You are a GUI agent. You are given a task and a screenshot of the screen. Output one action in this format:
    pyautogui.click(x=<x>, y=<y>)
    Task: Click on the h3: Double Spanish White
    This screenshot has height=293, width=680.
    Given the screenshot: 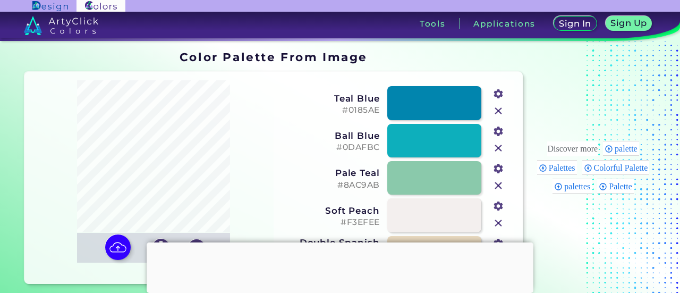 What is the action you would take?
    pyautogui.click(x=330, y=247)
    